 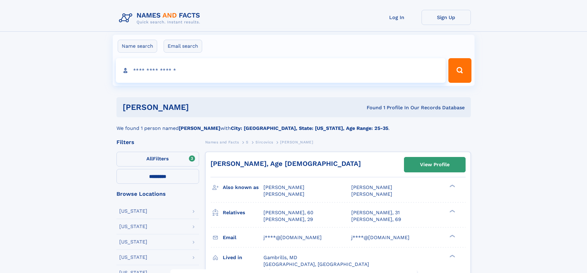 I want to click on div: Filters, so click(x=158, y=142).